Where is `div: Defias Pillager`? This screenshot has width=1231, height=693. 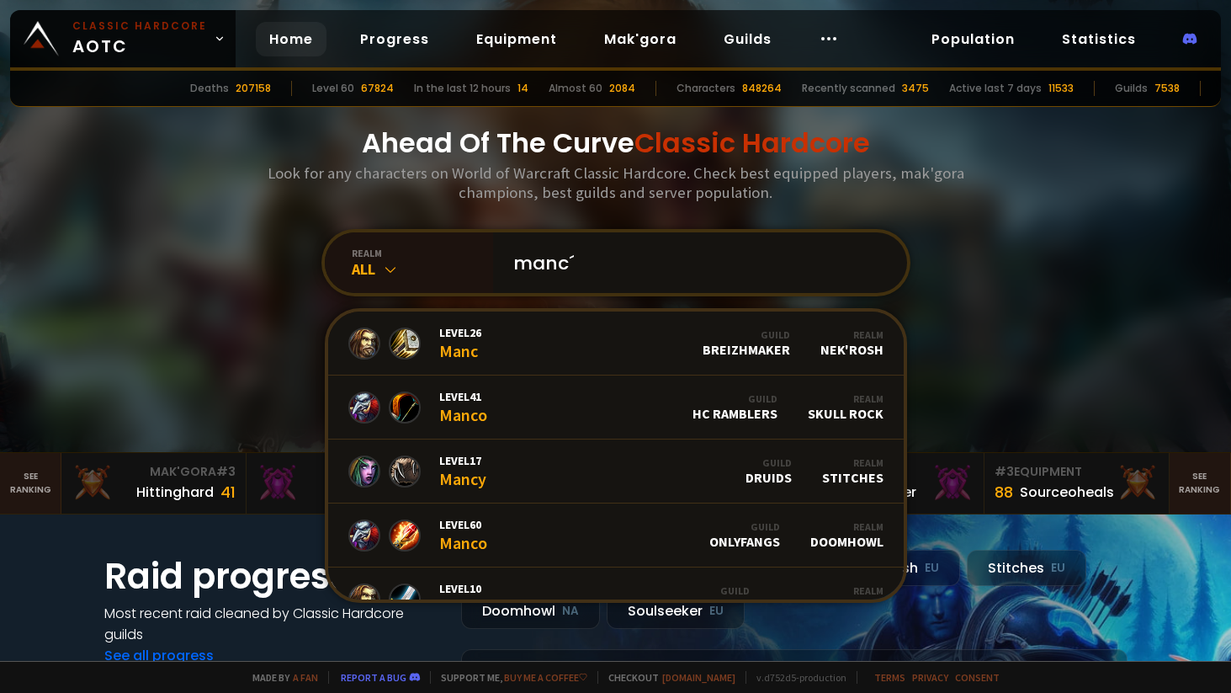
div: Defias Pillager is located at coordinates (832, 598).